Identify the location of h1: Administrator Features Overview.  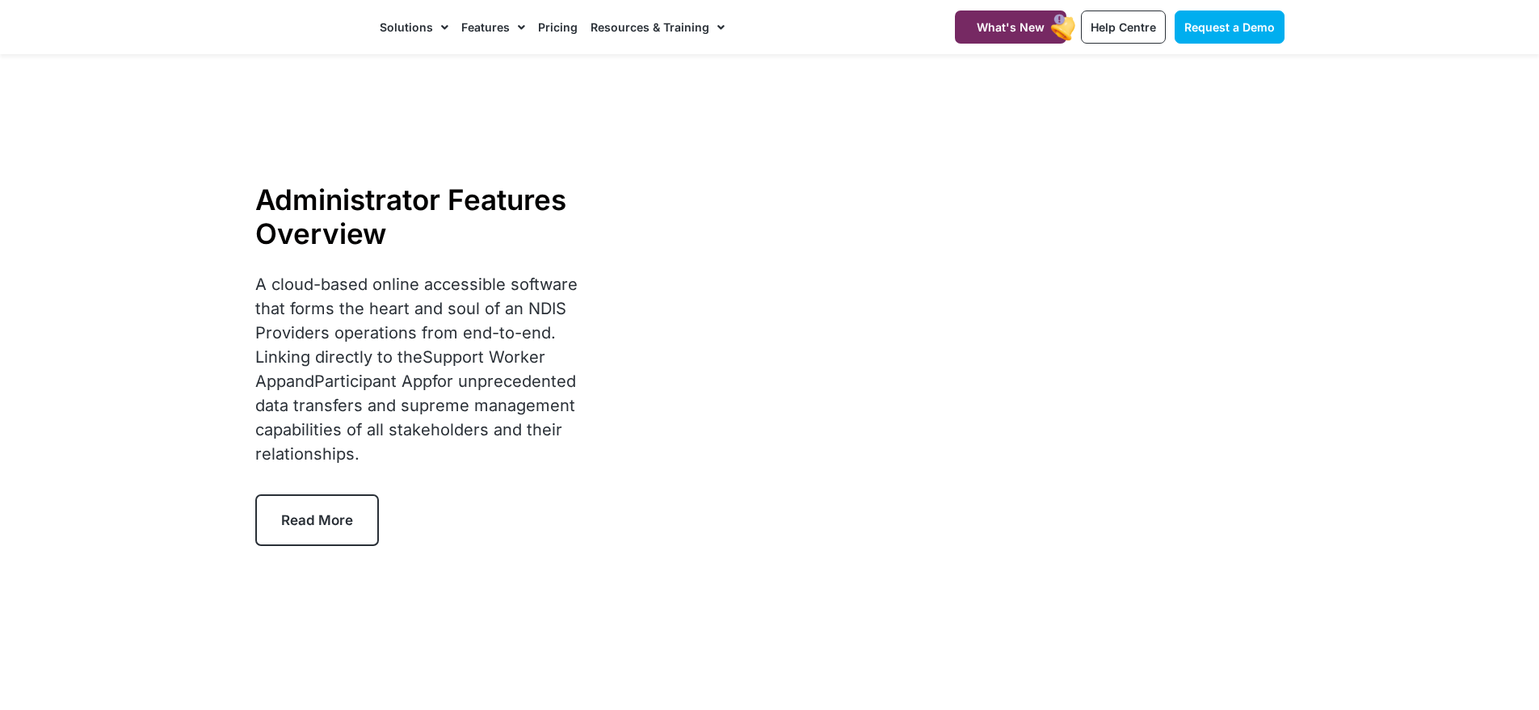
(430, 217).